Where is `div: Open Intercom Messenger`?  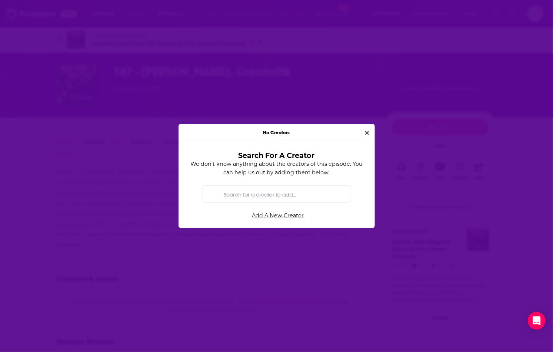 div: Open Intercom Messenger is located at coordinates (537, 321).